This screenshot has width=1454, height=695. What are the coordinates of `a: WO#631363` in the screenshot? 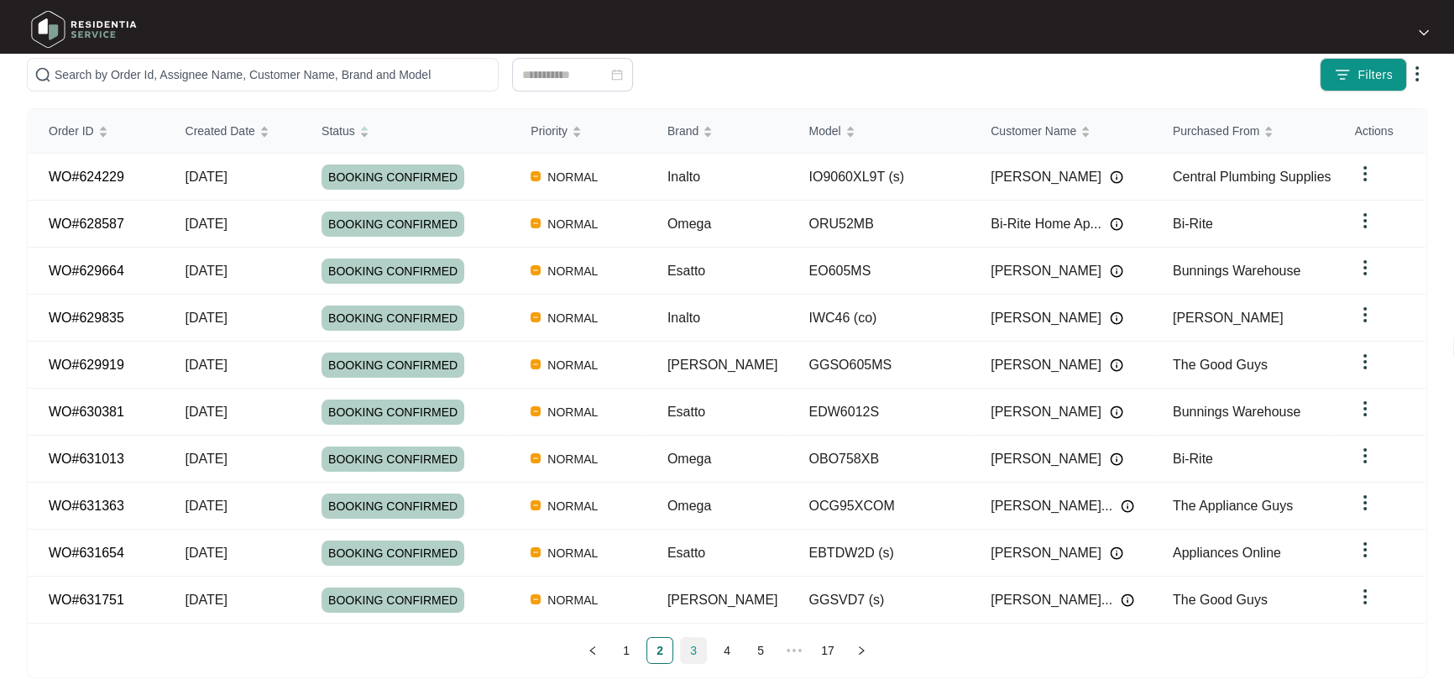 It's located at (86, 505).